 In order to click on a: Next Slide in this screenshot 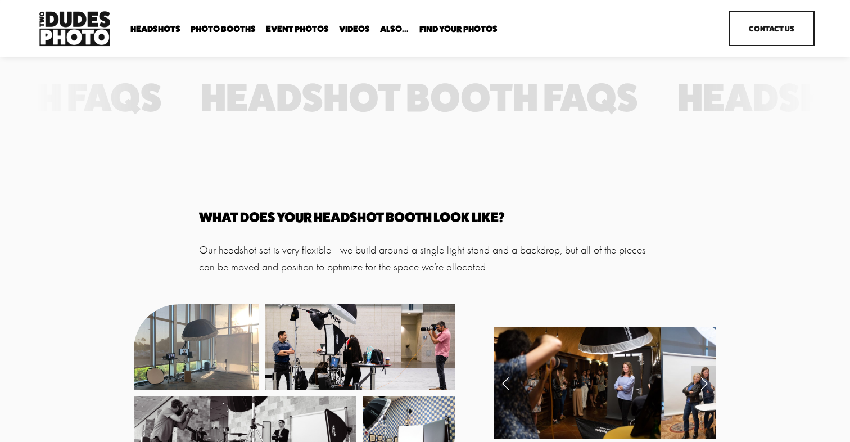, I will do `click(704, 383)`.